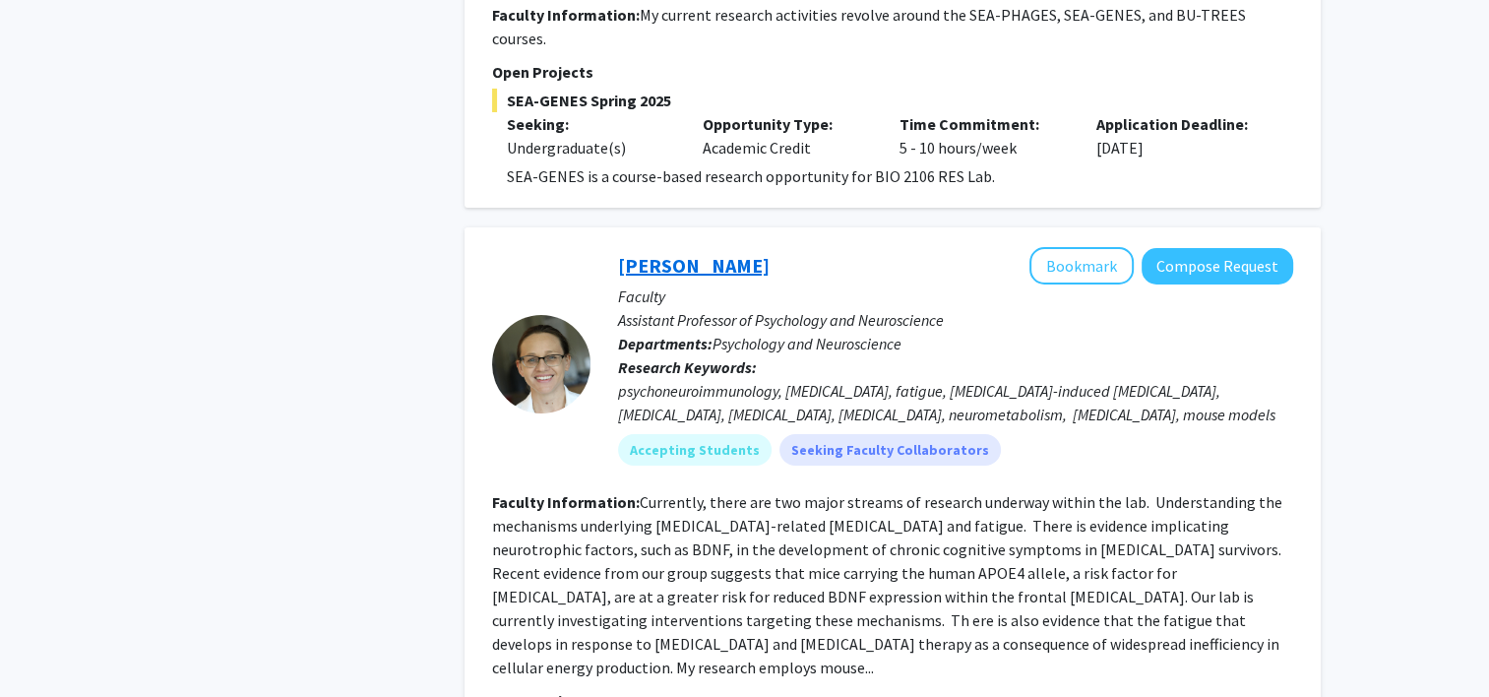  What do you see at coordinates (665, 343) in the screenshot?
I see `b: Departments:` at bounding box center [665, 343].